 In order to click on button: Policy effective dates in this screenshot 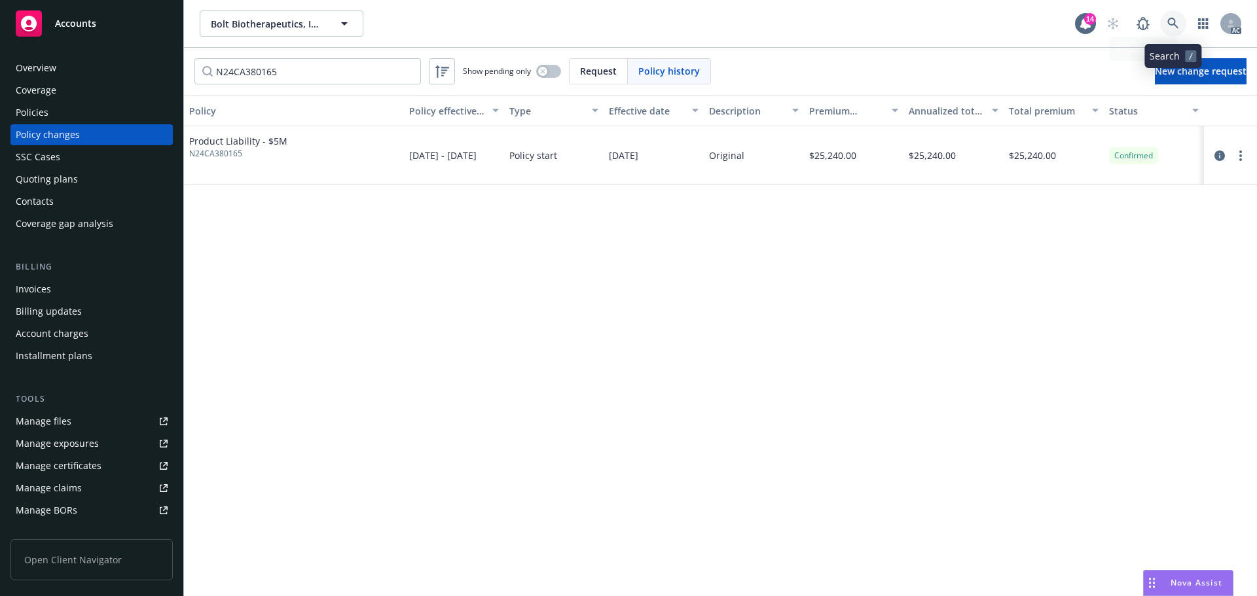, I will do `click(454, 111)`.